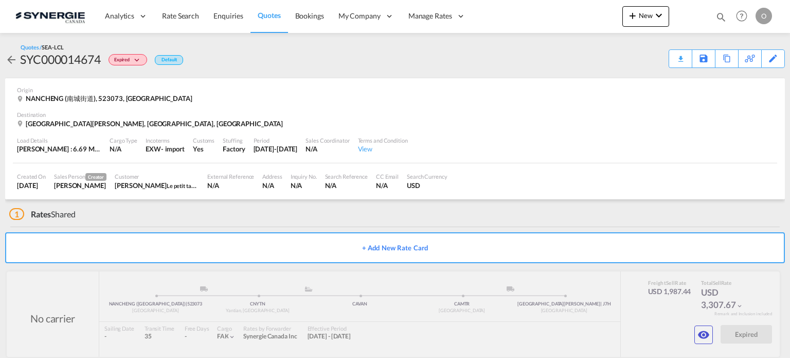 The image size is (790, 358). I want to click on div: Adriana Groposila, so click(80, 185).